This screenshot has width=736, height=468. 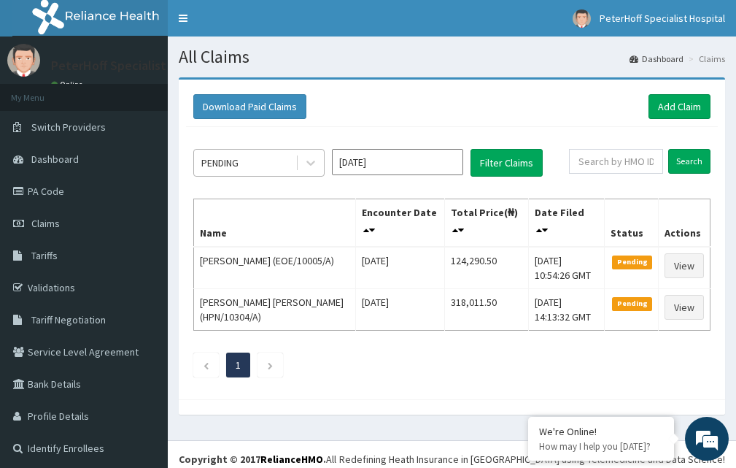 I want to click on p: How may I help you today?, so click(x=601, y=446).